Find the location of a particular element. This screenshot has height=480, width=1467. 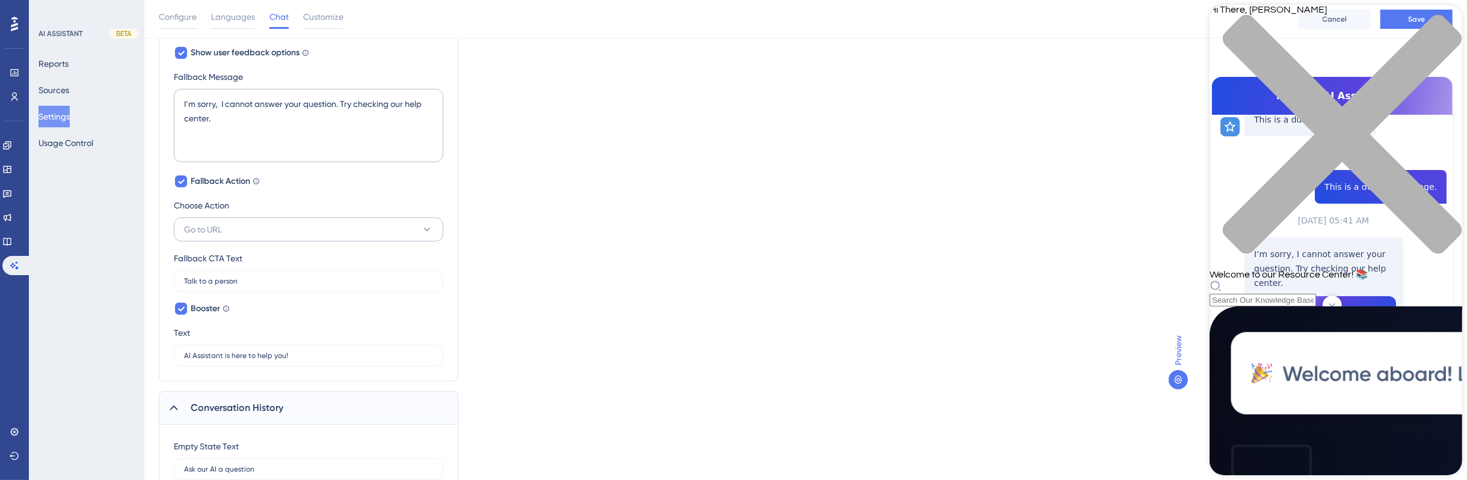

input: Type the value is located at coordinates (308, 470).